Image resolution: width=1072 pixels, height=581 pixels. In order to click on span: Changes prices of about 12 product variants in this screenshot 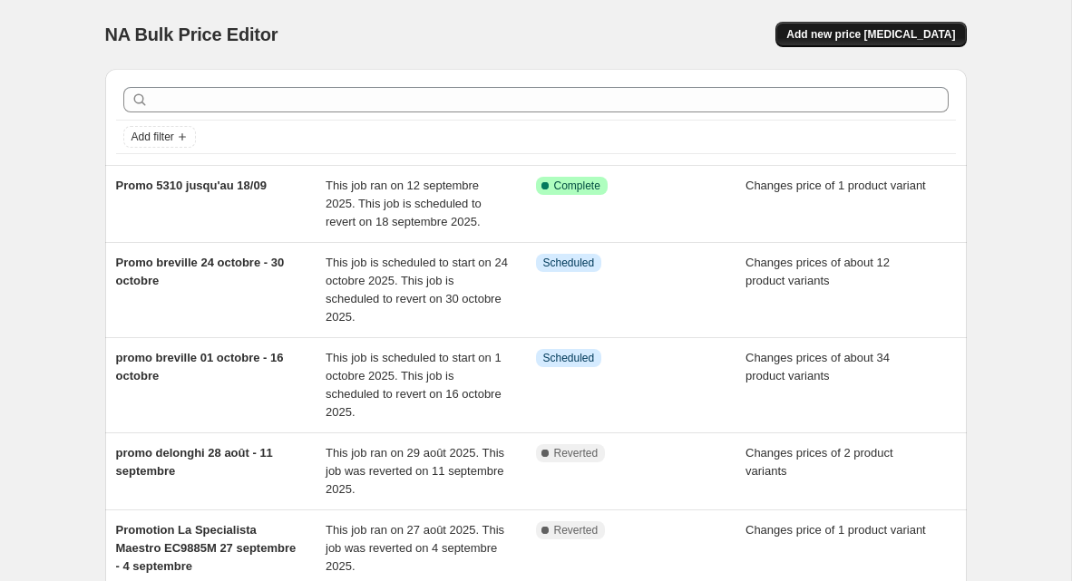, I will do `click(817, 271)`.